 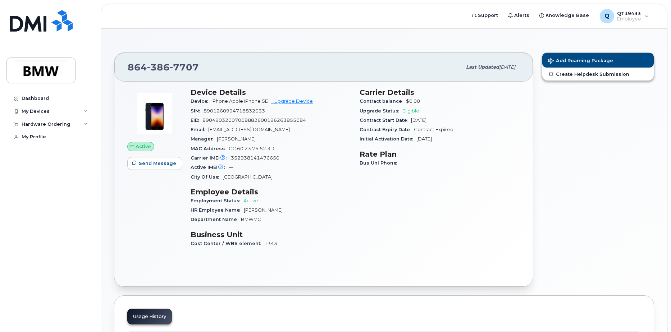 What do you see at coordinates (251, 220) in the screenshot?
I see `span: BMWMC` at bounding box center [251, 220].